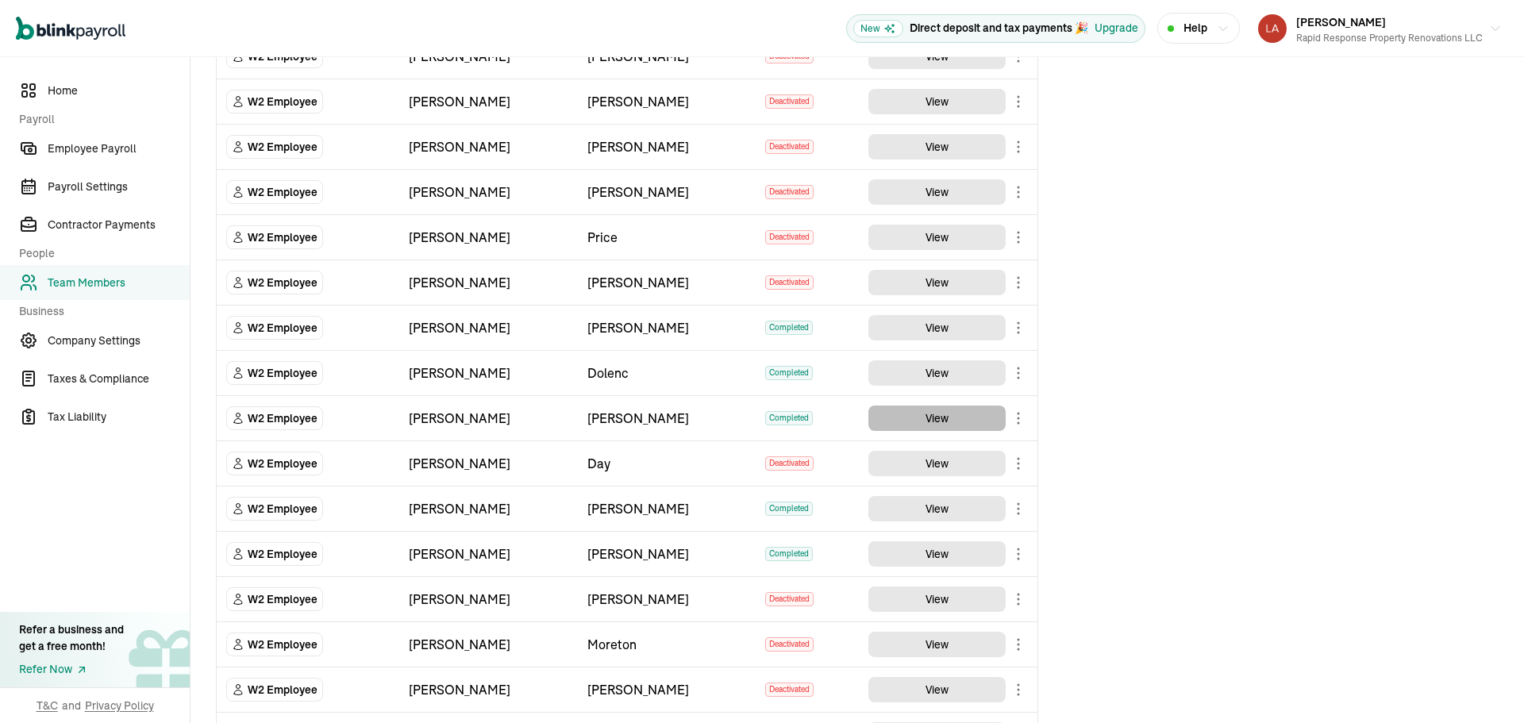 This screenshot has width=1524, height=723. Describe the element at coordinates (71, 669) in the screenshot. I see `a: Refer Now` at that location.